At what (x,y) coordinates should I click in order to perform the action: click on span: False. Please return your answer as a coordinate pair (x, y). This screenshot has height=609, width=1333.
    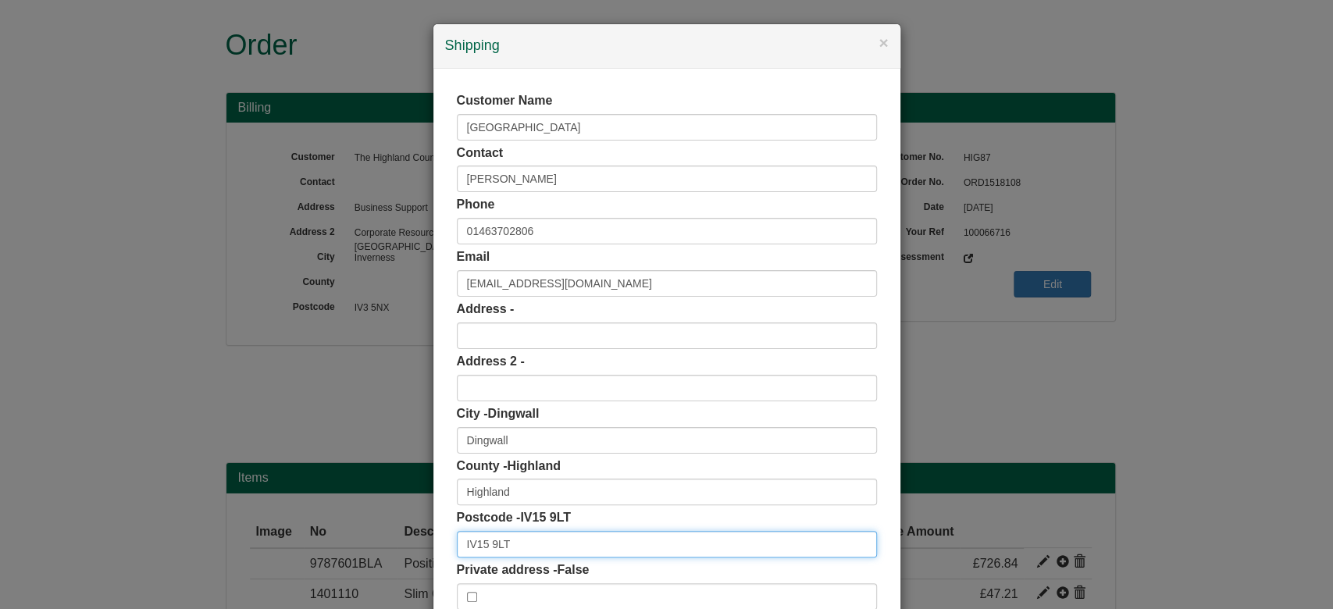
    Looking at the image, I should click on (572, 569).